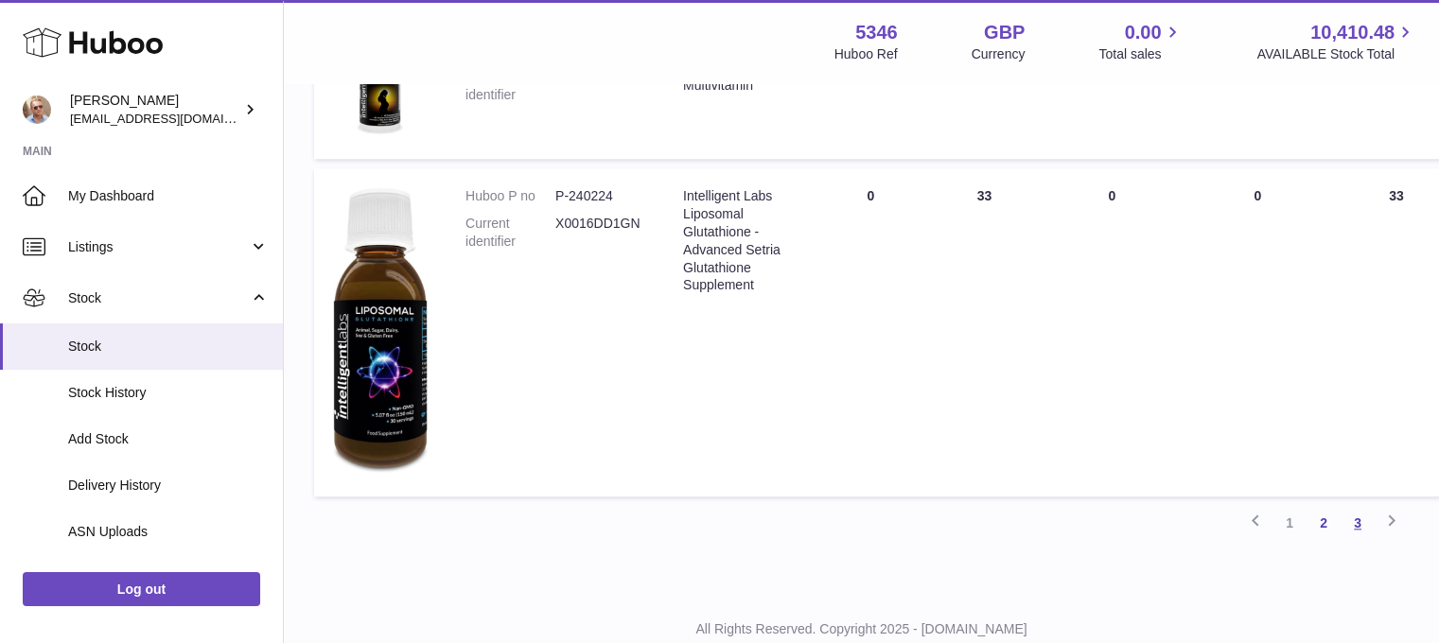 The width and height of the screenshot is (1439, 643). I want to click on strong: GBP, so click(1004, 32).